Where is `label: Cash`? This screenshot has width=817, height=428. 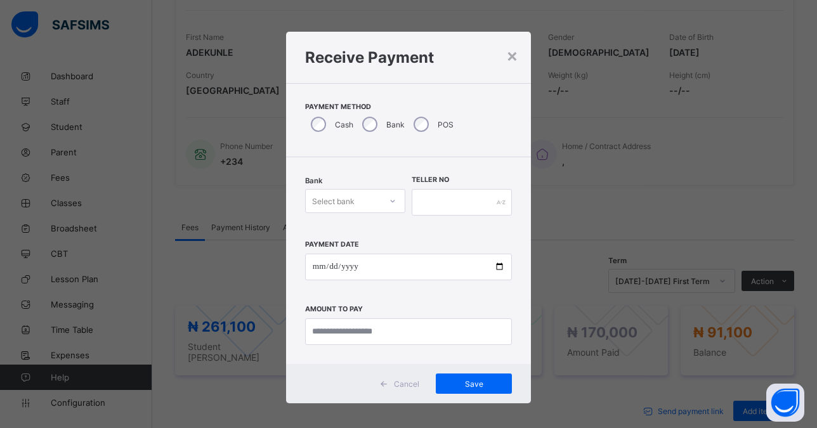 label: Cash is located at coordinates (344, 124).